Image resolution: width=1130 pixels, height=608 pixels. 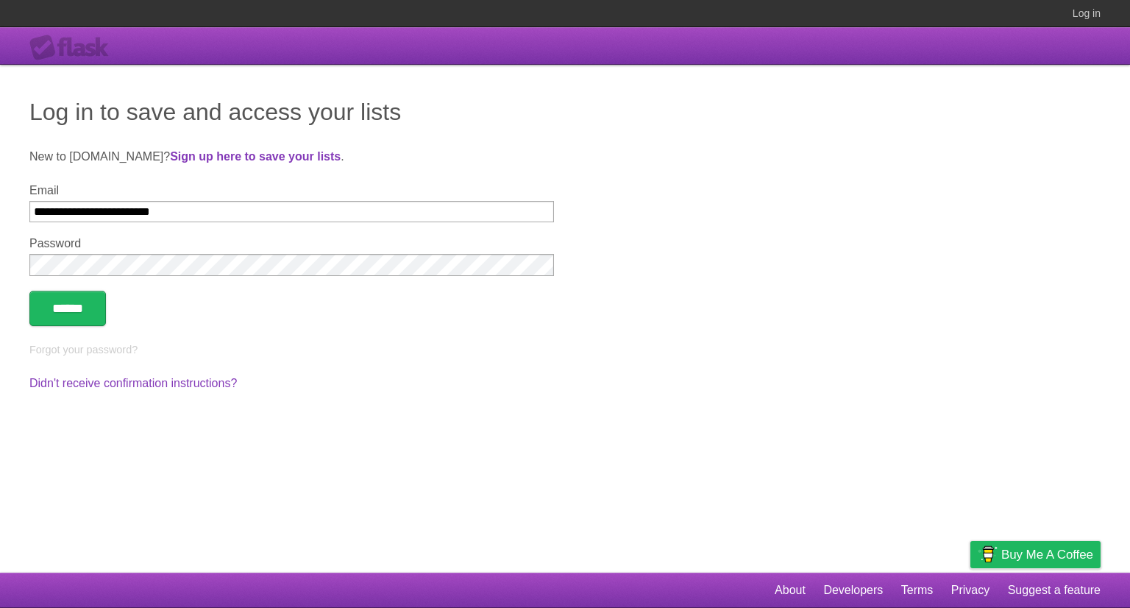 I want to click on a: Developers, so click(x=853, y=590).